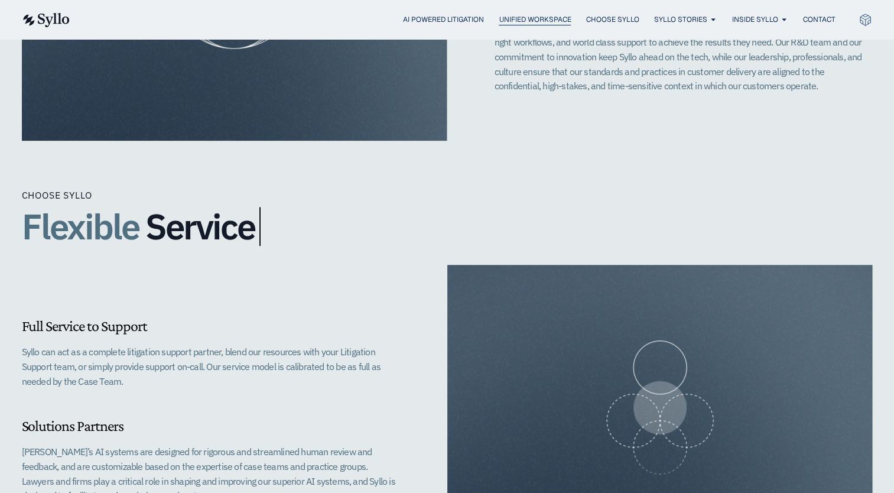 This screenshot has width=894, height=493. What do you see at coordinates (612, 19) in the screenshot?
I see `a: Choose Syllo` at bounding box center [612, 19].